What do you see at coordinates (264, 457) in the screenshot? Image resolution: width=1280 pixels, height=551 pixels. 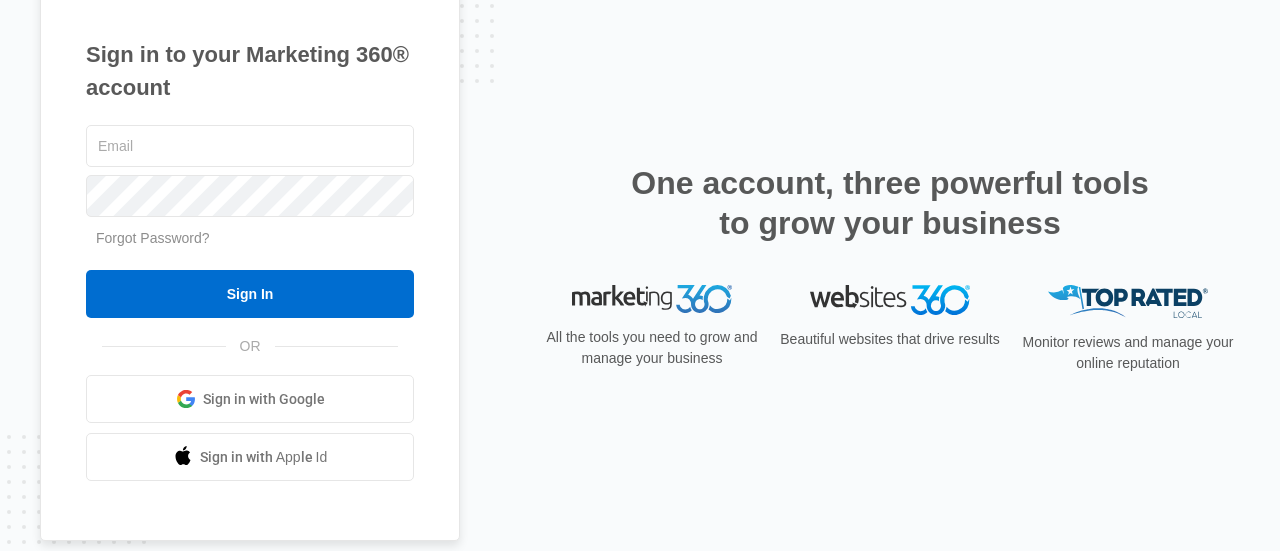 I see `span: Sign in with Apple Id` at bounding box center [264, 457].